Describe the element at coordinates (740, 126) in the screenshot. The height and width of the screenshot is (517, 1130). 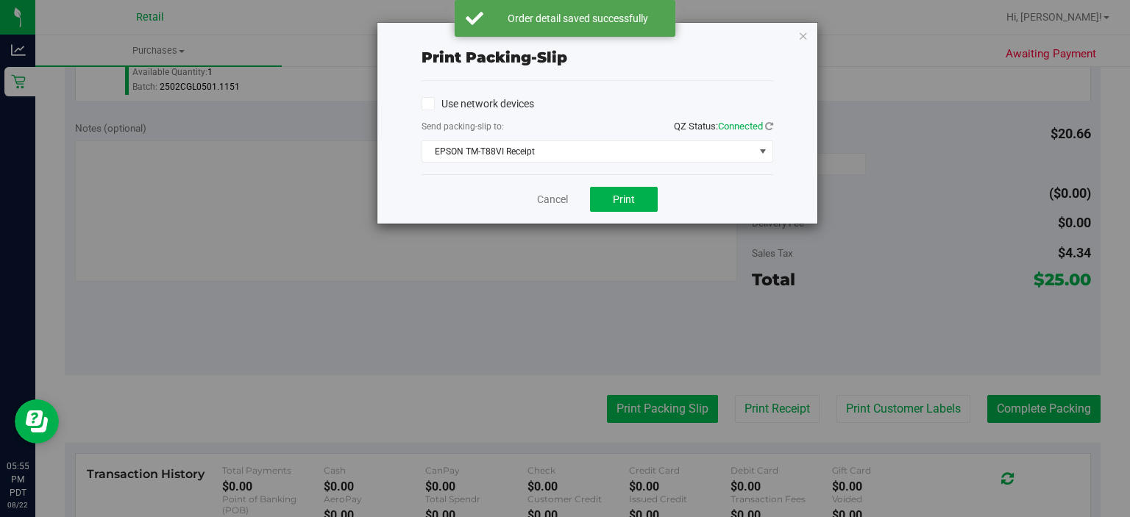
I see `span: Connected` at that location.